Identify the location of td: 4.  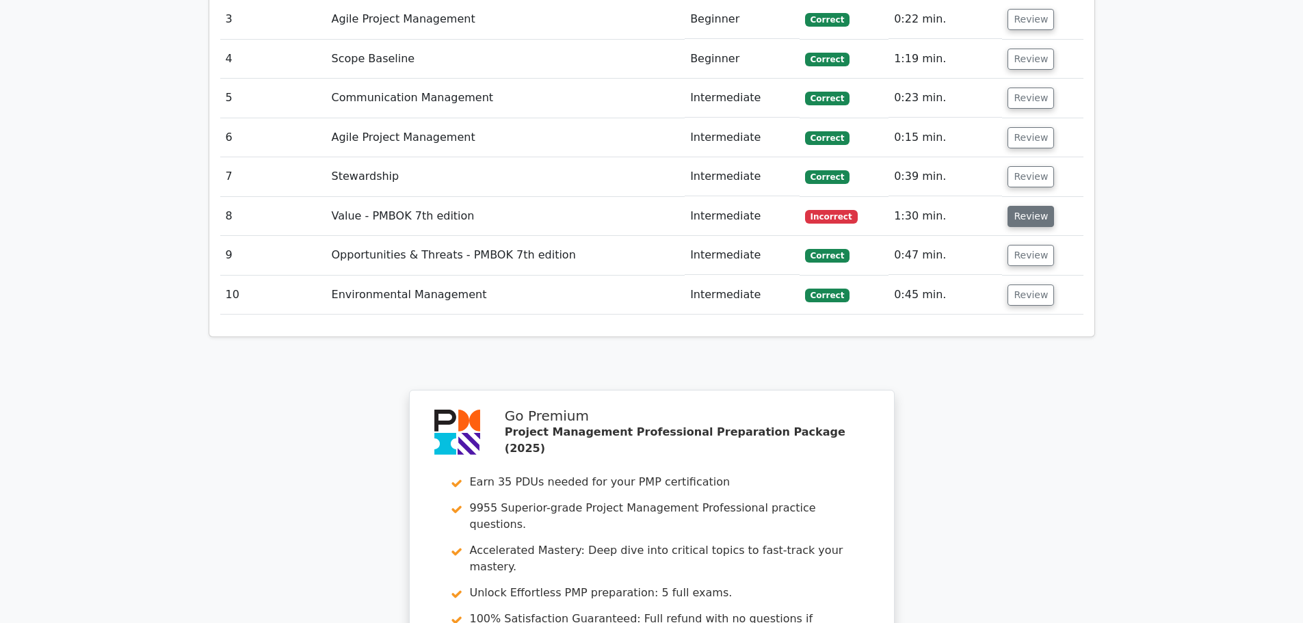
(273, 59).